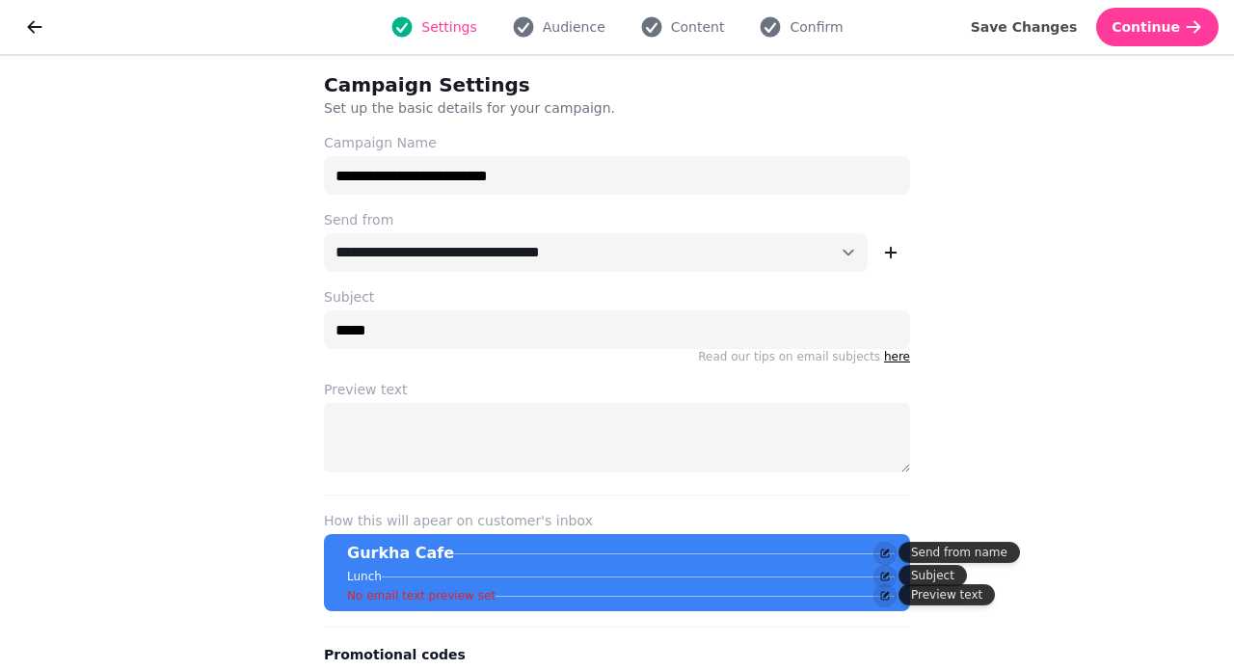  Describe the element at coordinates (947, 595) in the screenshot. I see `div: Preview text` at that location.